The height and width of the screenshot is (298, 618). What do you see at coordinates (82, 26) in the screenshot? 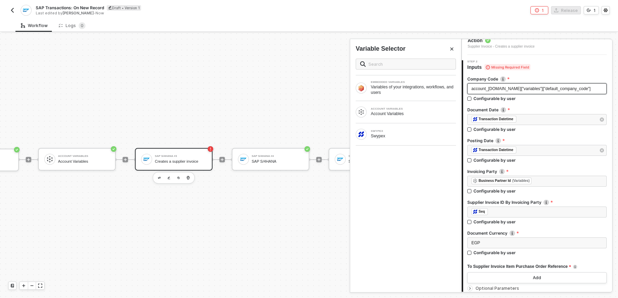
I see `sup: 0` at bounding box center [82, 26].